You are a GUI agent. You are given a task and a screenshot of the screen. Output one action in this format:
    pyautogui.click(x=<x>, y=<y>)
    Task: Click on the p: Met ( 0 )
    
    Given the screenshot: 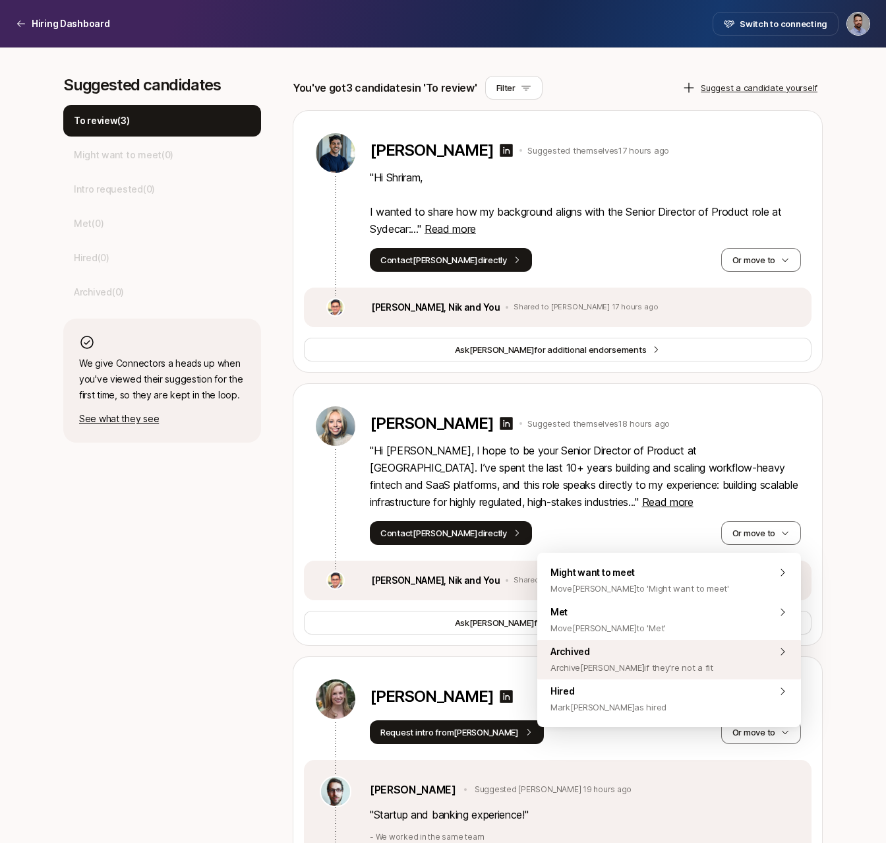 What is the action you would take?
    pyautogui.click(x=88, y=224)
    